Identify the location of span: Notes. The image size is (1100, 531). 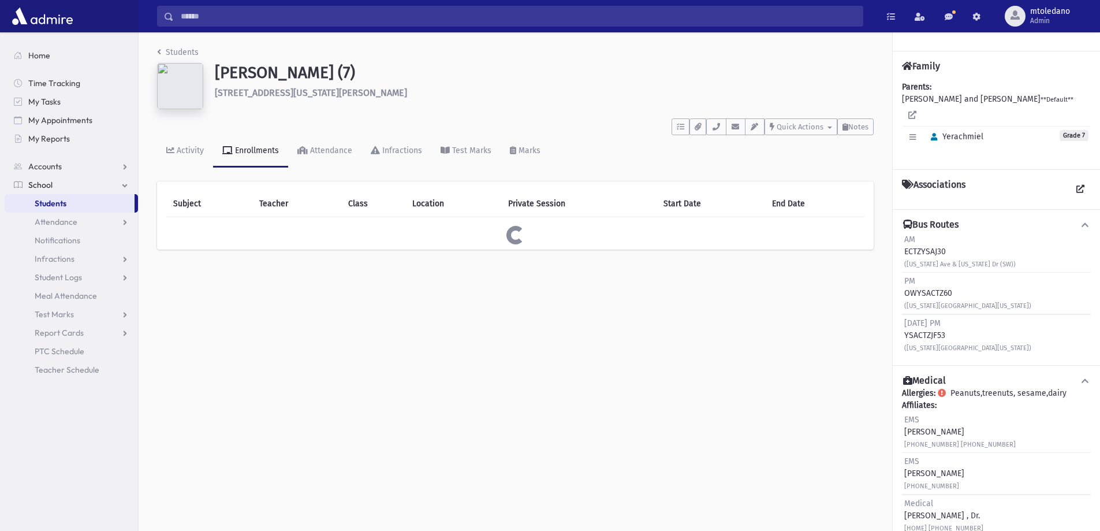
(858, 126).